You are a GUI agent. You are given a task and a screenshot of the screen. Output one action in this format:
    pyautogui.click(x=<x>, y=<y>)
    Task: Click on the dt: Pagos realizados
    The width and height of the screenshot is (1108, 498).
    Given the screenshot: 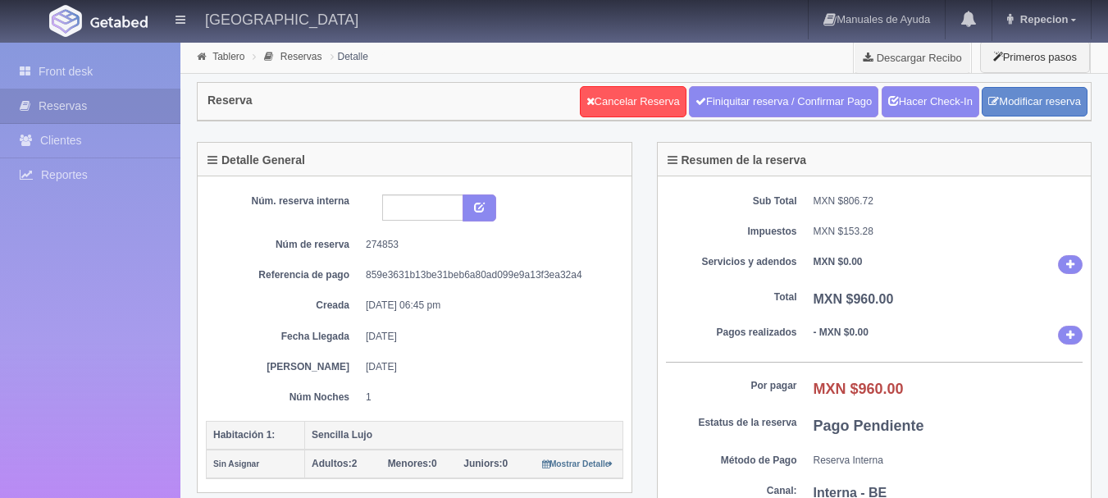 What is the action you would take?
    pyautogui.click(x=731, y=332)
    